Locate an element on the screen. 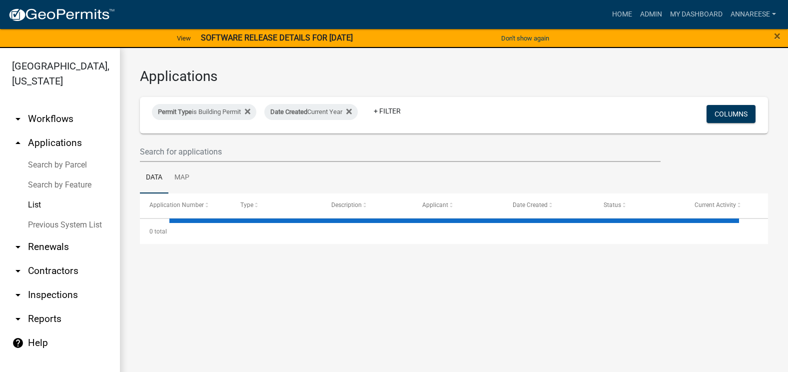 The width and height of the screenshot is (788, 372). datatable-header-cell: Current Activity is located at coordinates (730, 205).